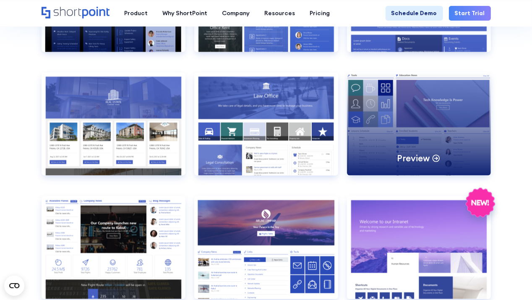  I want to click on a: Product, so click(136, 13).